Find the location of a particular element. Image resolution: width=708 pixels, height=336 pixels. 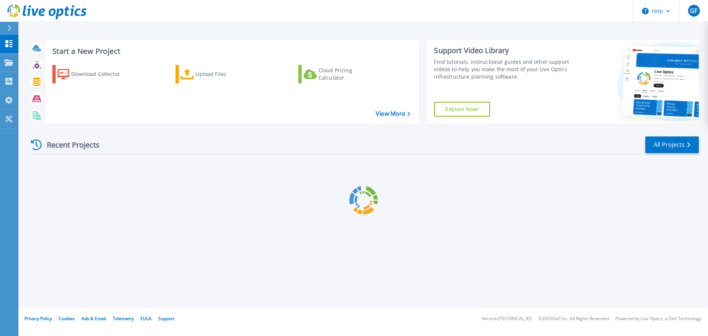

div: Download Collector is located at coordinates (101, 74).